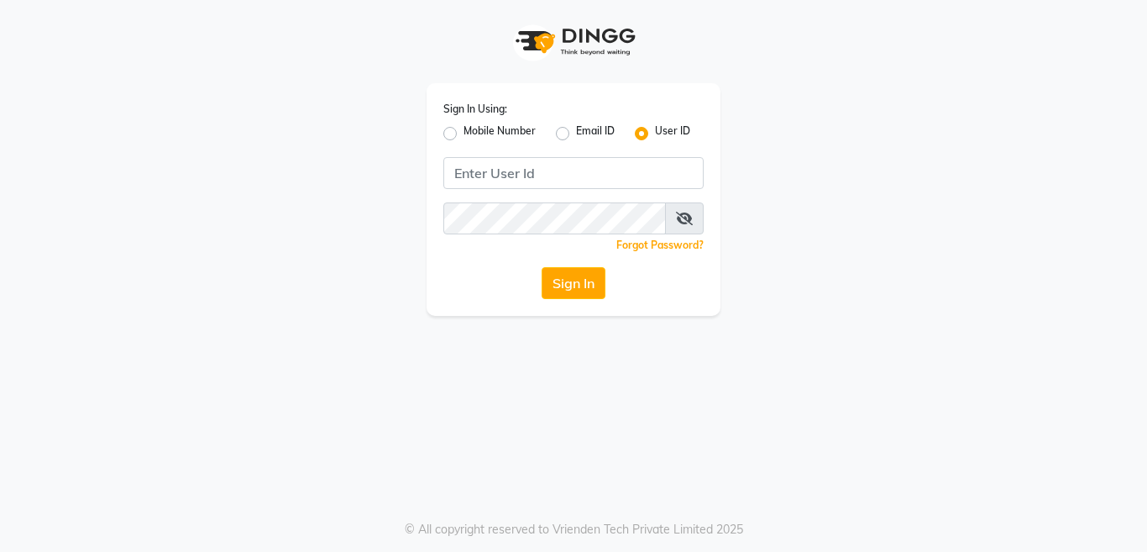 This screenshot has height=552, width=1147. I want to click on button: Sign In, so click(573, 283).